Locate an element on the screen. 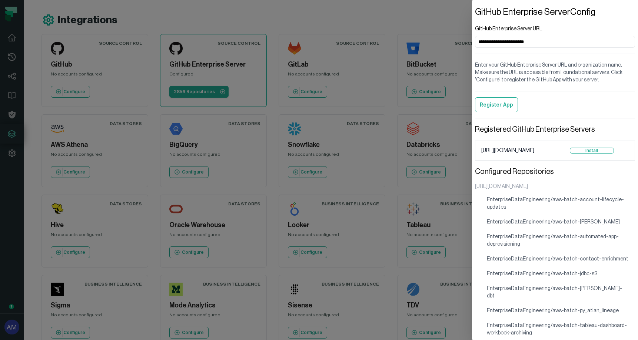 This screenshot has width=638, height=340. li: EnterpriseDataEngineering/aws-batch-contact-enrichment is located at coordinates (558, 259).